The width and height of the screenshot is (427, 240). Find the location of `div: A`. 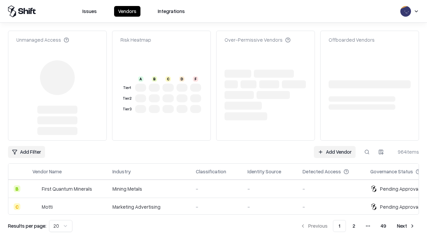

div: A is located at coordinates (141, 79).